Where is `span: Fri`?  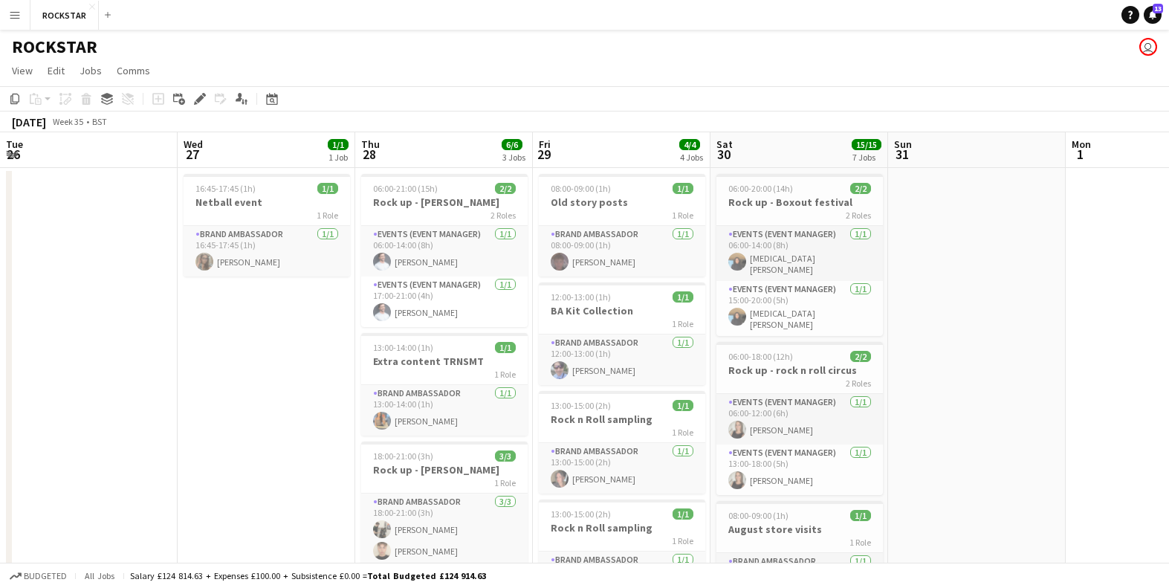 span: Fri is located at coordinates (545, 144).